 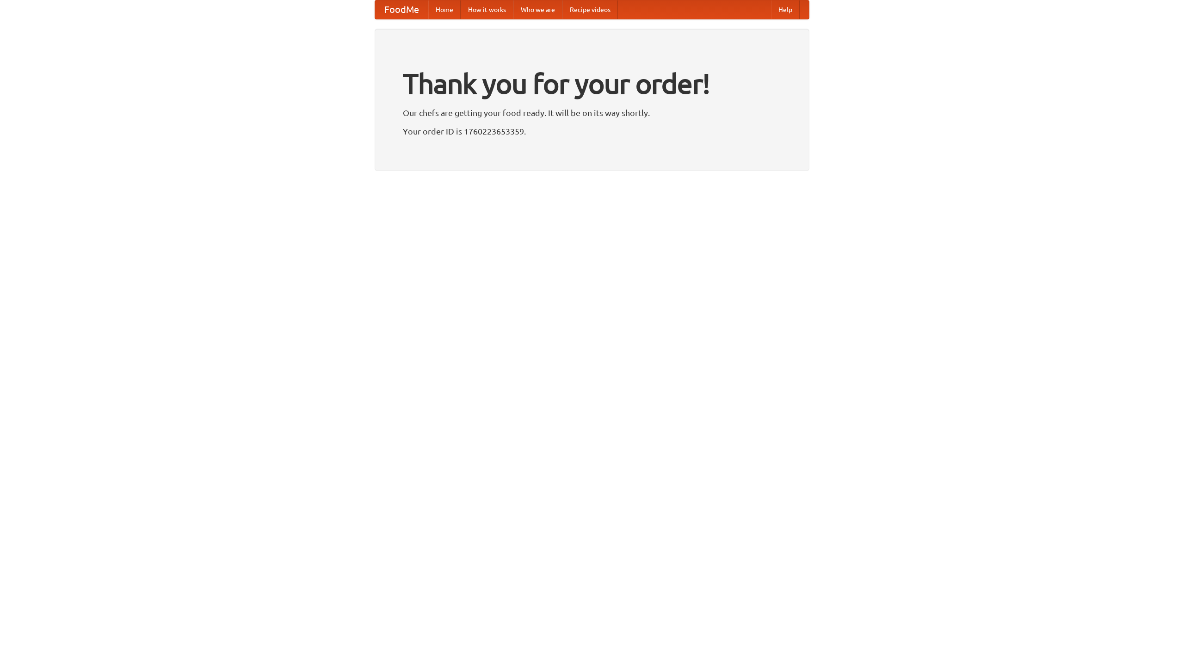 I want to click on a: FoodMe, so click(x=401, y=10).